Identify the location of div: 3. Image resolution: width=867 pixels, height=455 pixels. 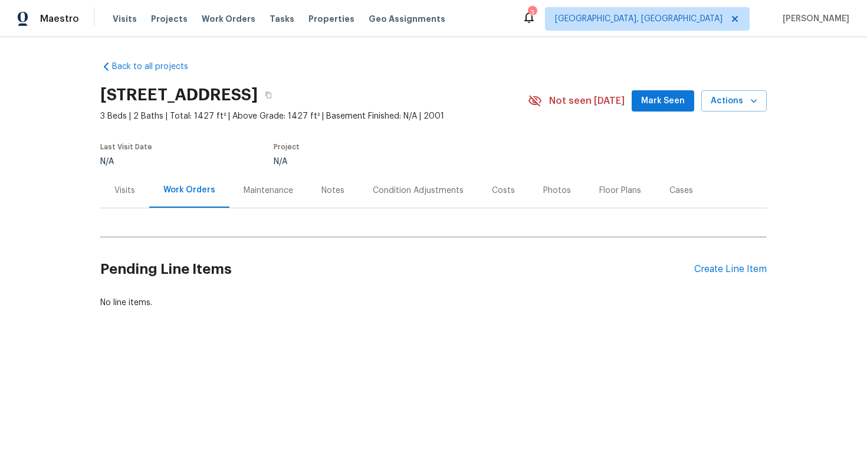
(532, 13).